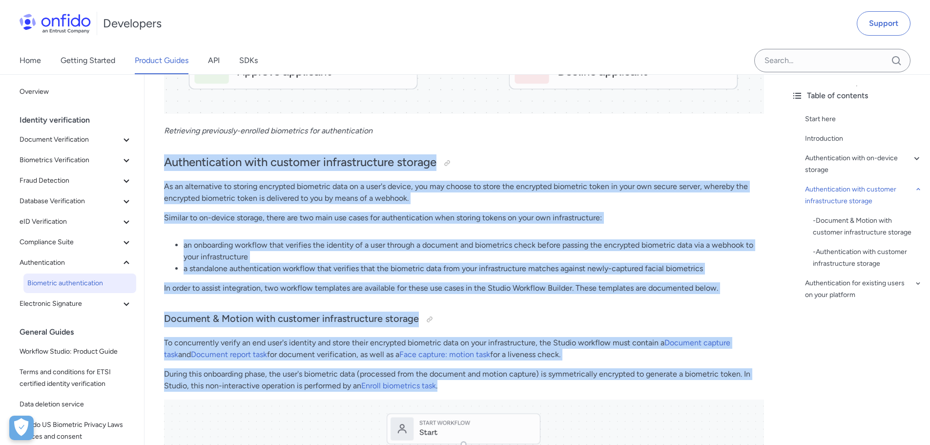 The height and width of the screenshot is (445, 930). Describe the element at coordinates (76, 263) in the screenshot. I see `button: Authentication` at that location.